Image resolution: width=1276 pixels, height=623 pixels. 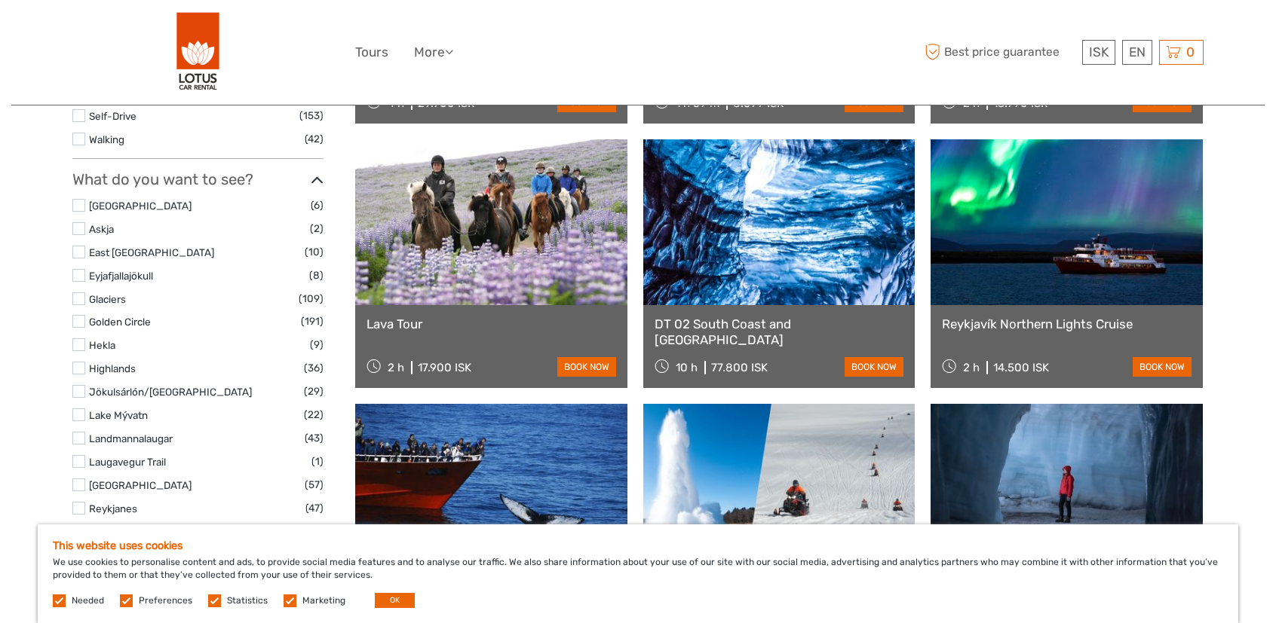 I want to click on span: (10), so click(x=314, y=252).